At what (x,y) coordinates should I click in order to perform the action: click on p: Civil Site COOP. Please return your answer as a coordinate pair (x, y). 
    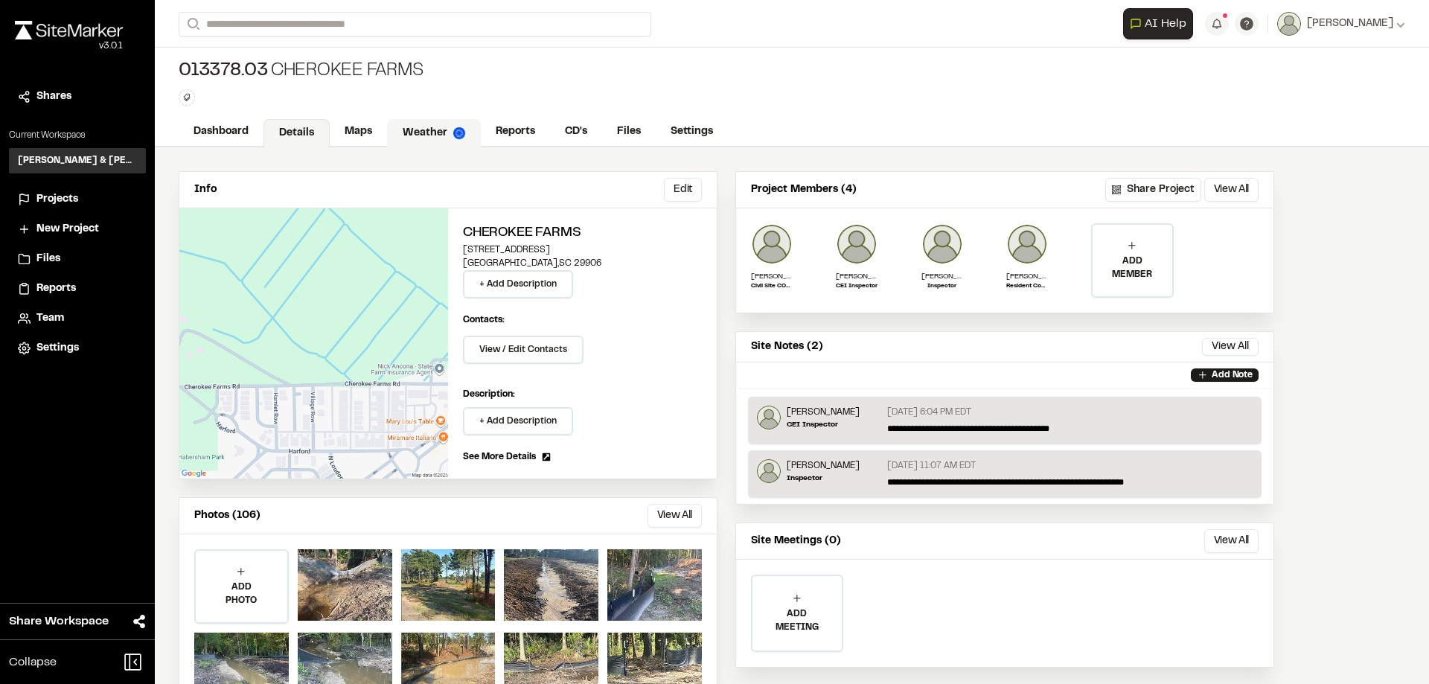
    Looking at the image, I should click on (772, 286).